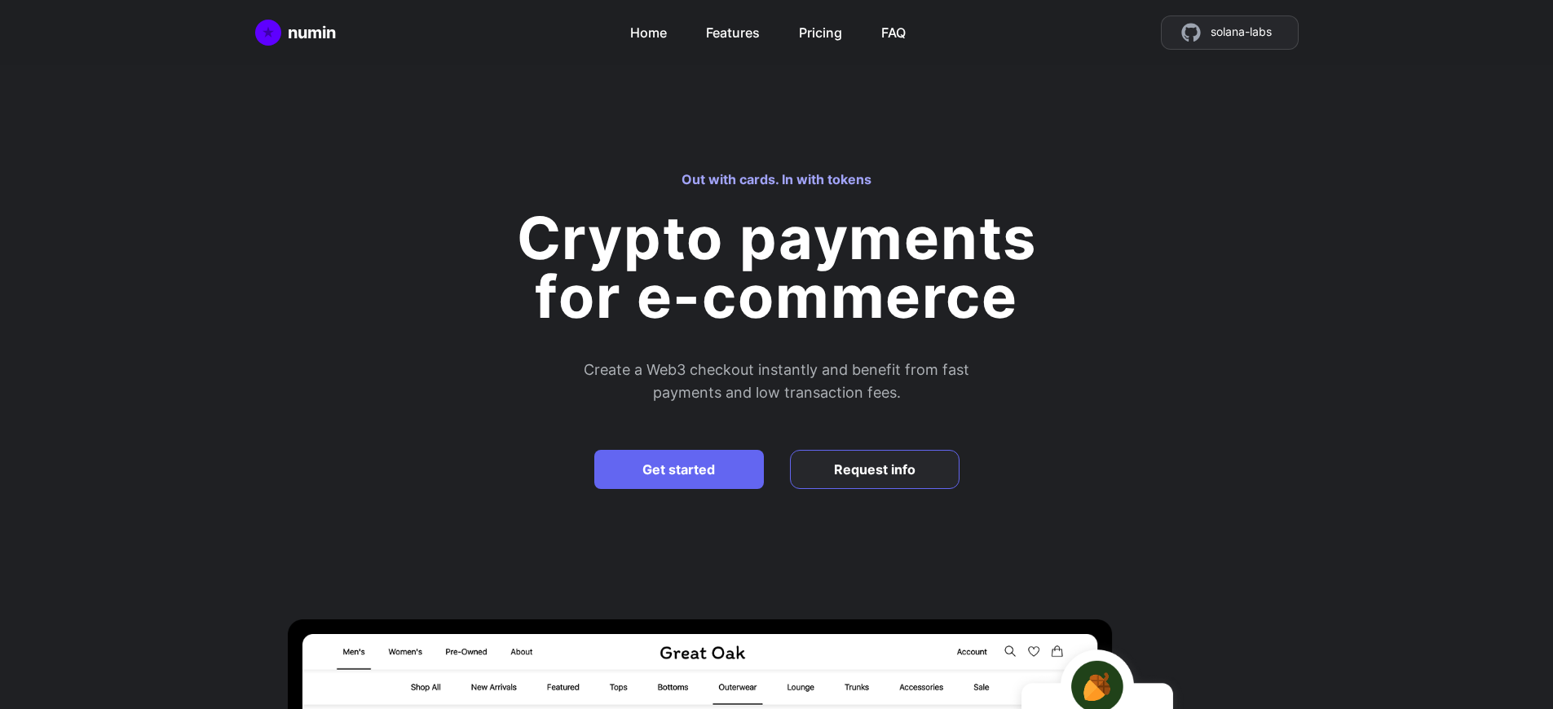 Image resolution: width=1553 pixels, height=709 pixels. I want to click on a: FAQ, so click(894, 29).